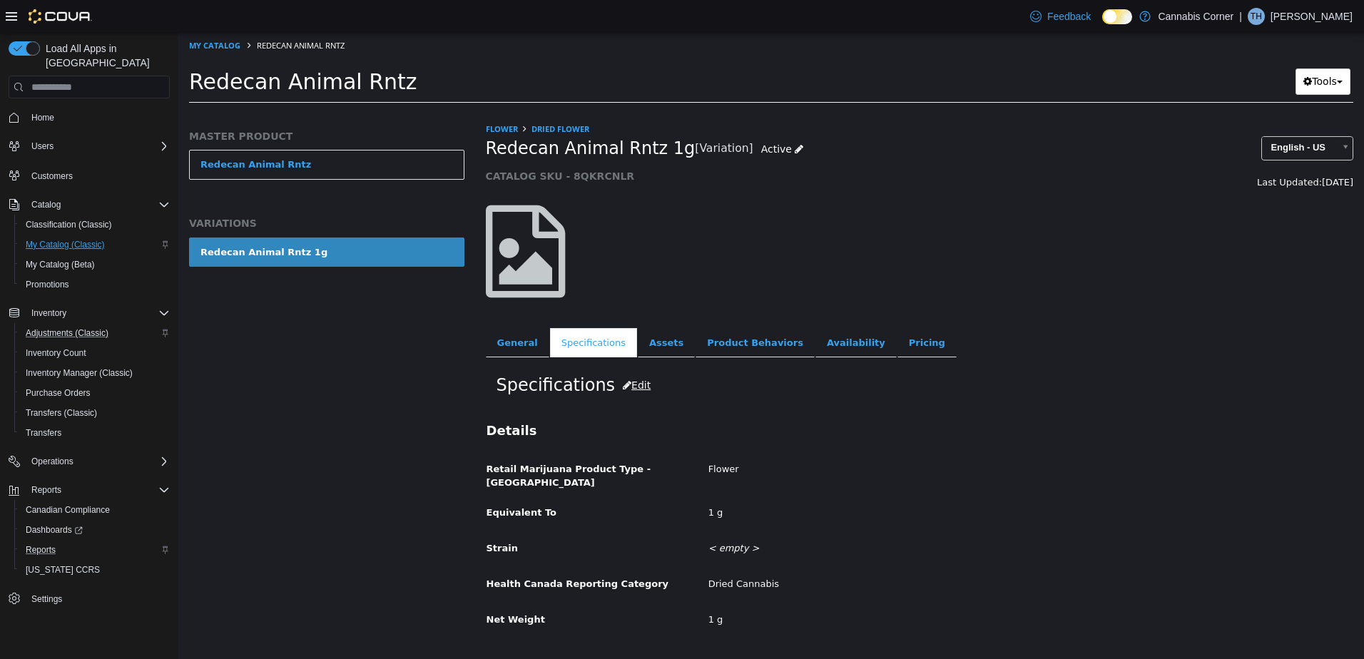 This screenshot has height=659, width=1364. I want to click on div: Flower, so click(852, 436).